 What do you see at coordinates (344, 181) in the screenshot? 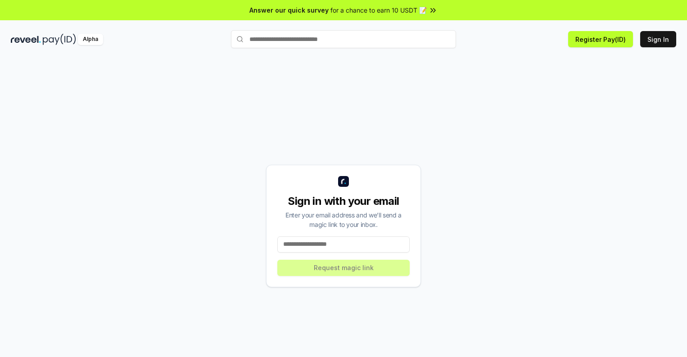
I see `img: logo_small` at bounding box center [344, 181].